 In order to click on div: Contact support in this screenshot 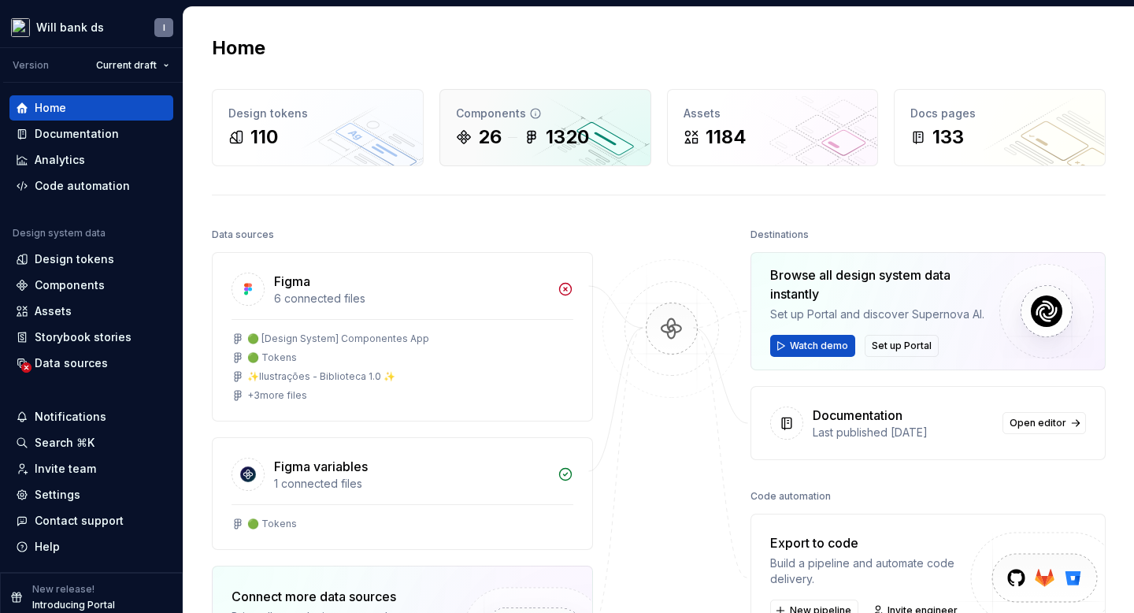, I will do `click(79, 520)`.